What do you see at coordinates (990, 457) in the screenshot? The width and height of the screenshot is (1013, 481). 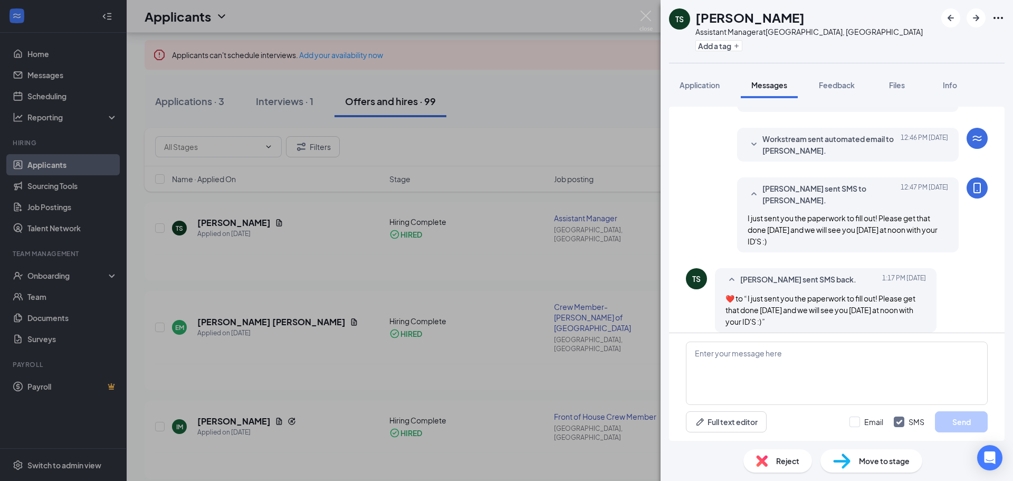 I see `div: Open Intercom Messenger` at bounding box center [990, 457].